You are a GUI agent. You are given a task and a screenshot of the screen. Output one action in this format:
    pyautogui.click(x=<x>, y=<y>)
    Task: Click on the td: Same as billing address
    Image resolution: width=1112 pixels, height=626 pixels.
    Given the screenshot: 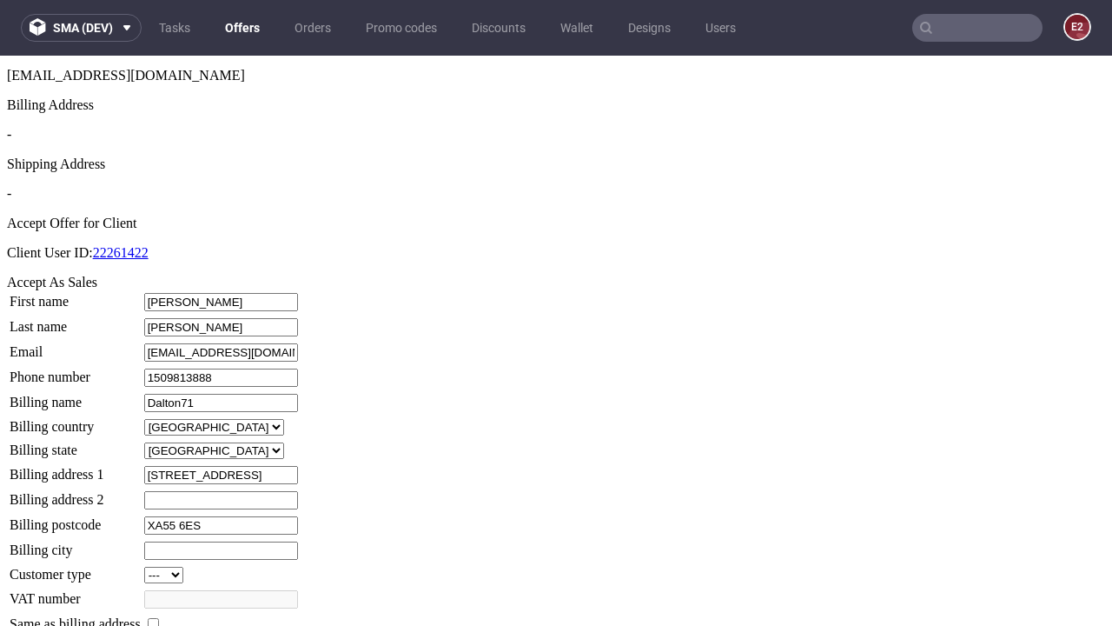 What is the action you would take?
    pyautogui.click(x=75, y=568)
    